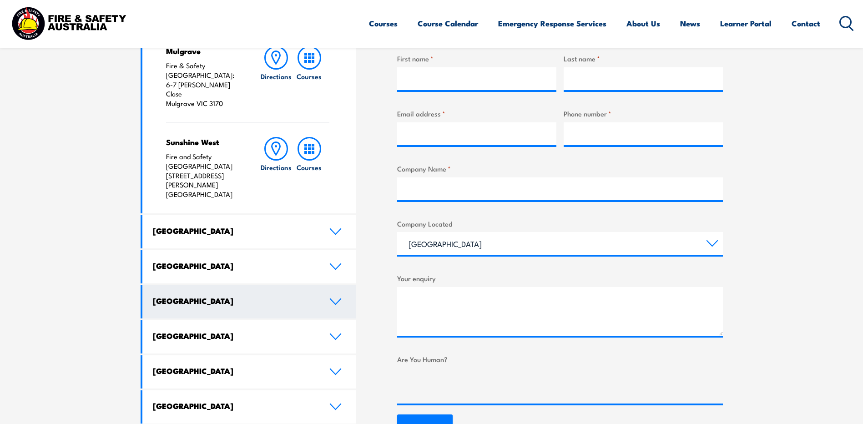 This screenshot has width=863, height=424. Describe the element at coordinates (806, 23) in the screenshot. I see `a: Contact` at that location.